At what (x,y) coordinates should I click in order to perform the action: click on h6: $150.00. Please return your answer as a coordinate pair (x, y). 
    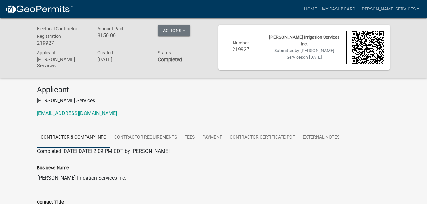
    Looking at the image, I should click on (123, 35).